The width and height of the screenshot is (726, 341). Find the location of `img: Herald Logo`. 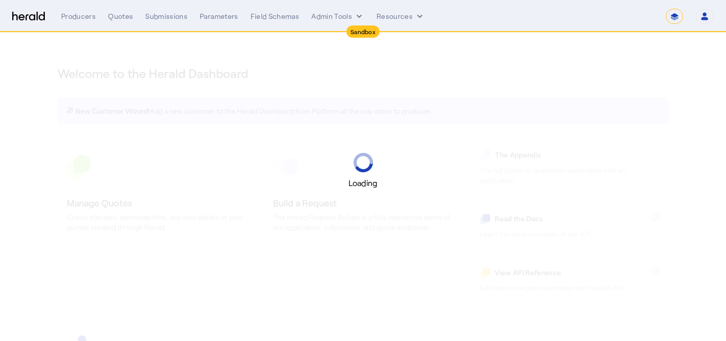

img: Herald Logo is located at coordinates (29, 16).